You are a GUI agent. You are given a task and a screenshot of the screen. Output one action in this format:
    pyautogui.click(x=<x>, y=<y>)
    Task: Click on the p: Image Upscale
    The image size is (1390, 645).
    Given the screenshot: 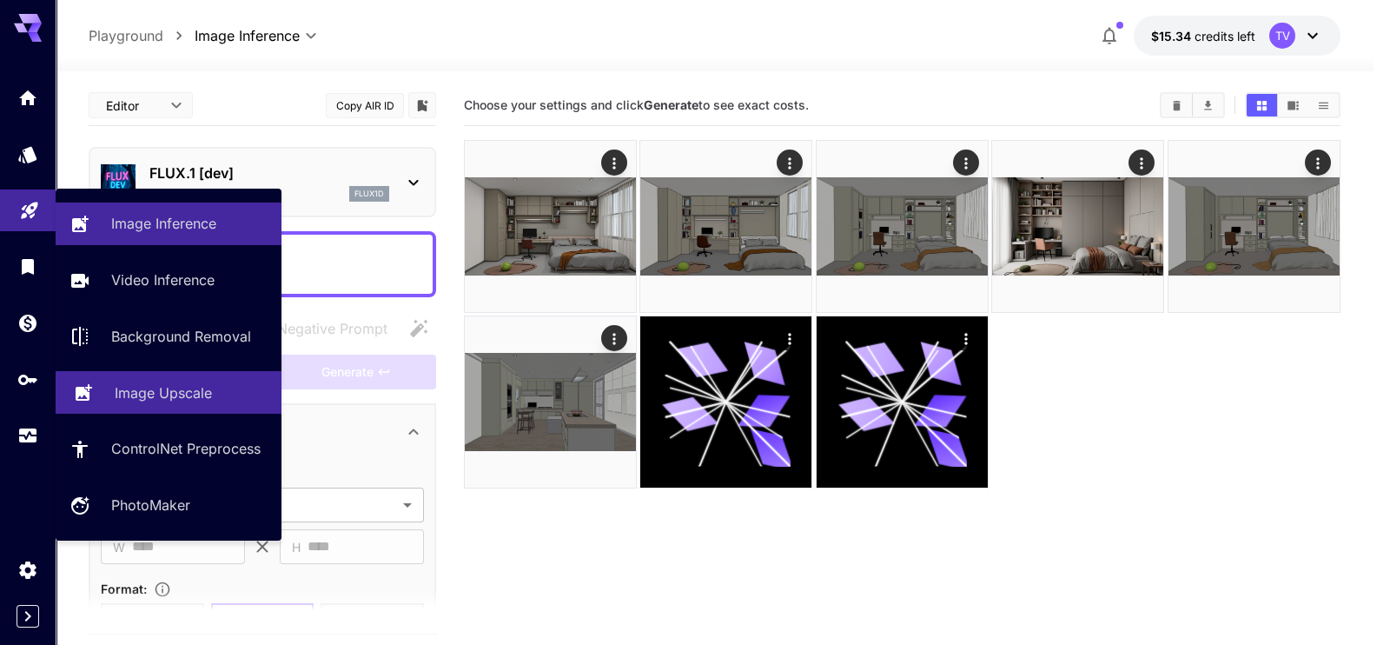 What is the action you would take?
    pyautogui.click(x=163, y=393)
    